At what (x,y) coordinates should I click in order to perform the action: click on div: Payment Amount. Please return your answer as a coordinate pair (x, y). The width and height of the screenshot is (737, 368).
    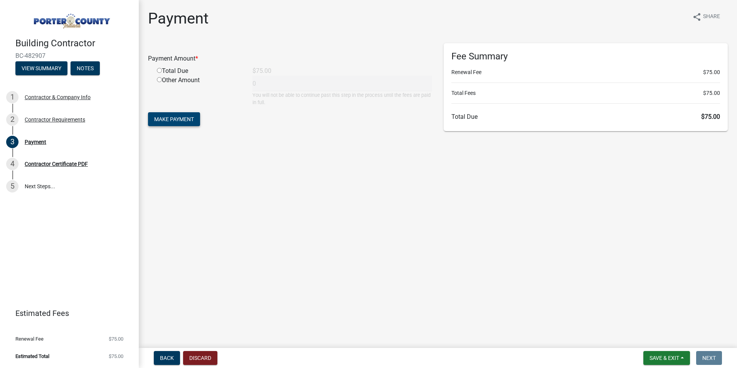
    Looking at the image, I should click on (290, 59).